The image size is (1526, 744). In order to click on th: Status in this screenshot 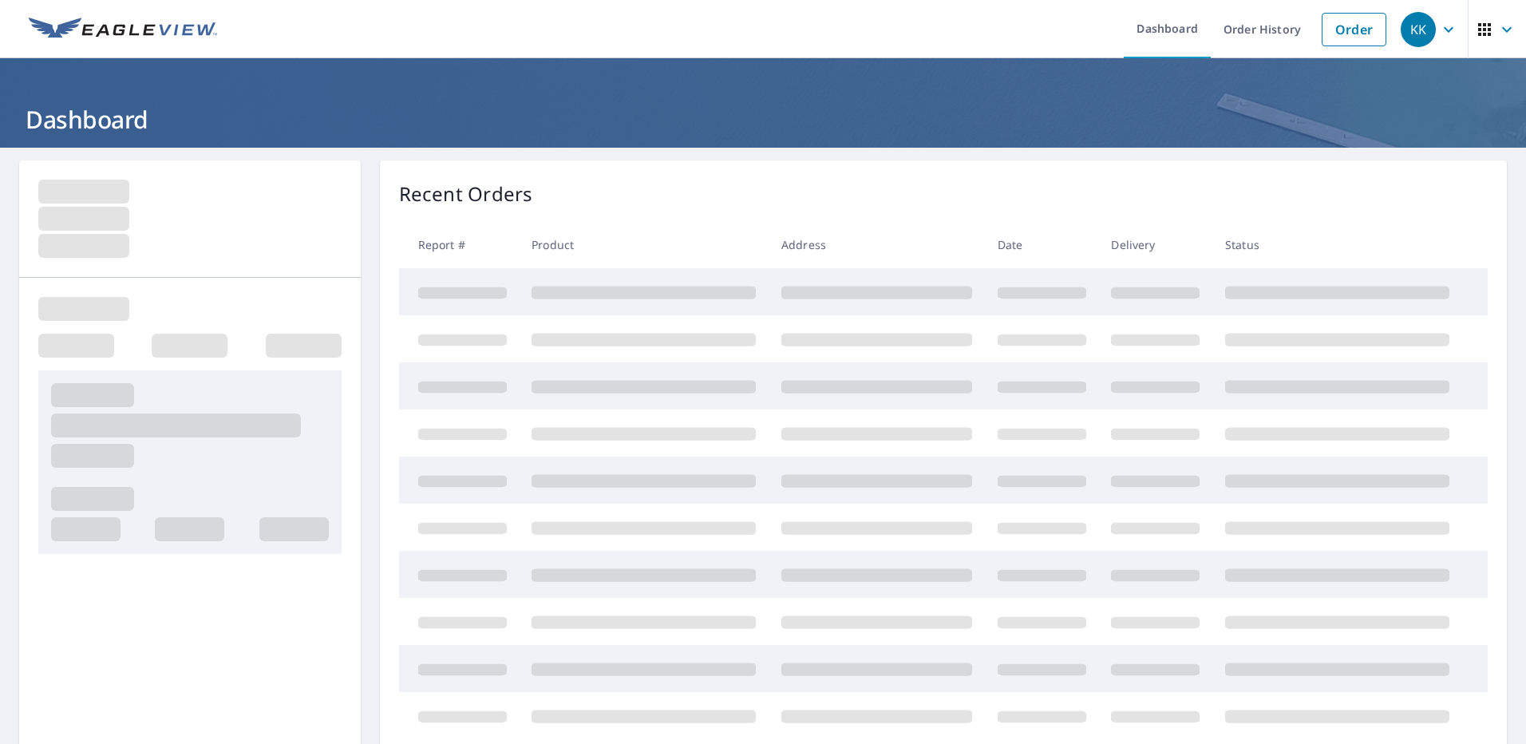, I will do `click(1337, 244)`.